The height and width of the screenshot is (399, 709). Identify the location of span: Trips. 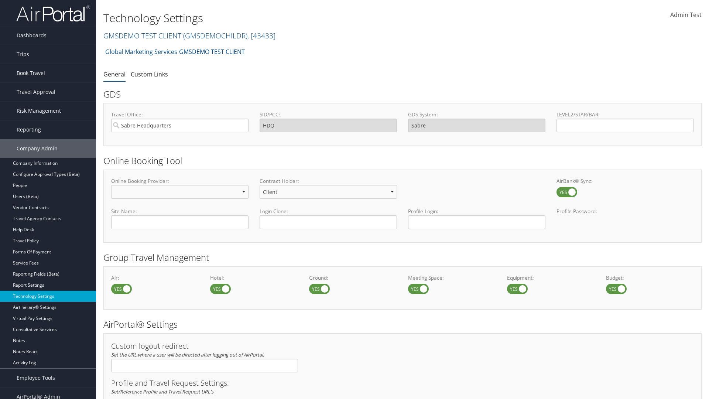
(23, 54).